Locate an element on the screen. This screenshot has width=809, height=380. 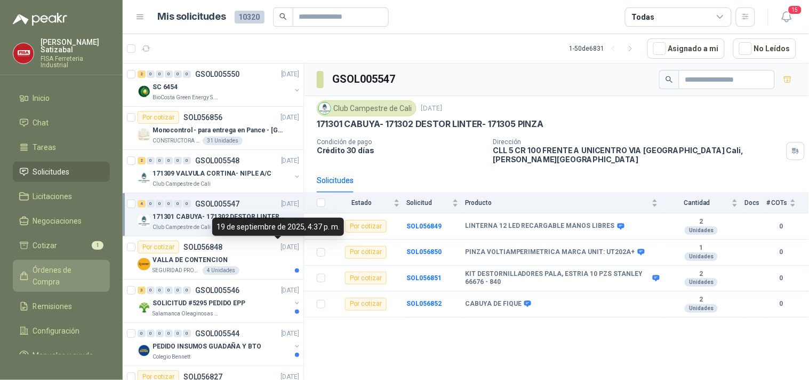
span: Producto is located at coordinates (557, 203).